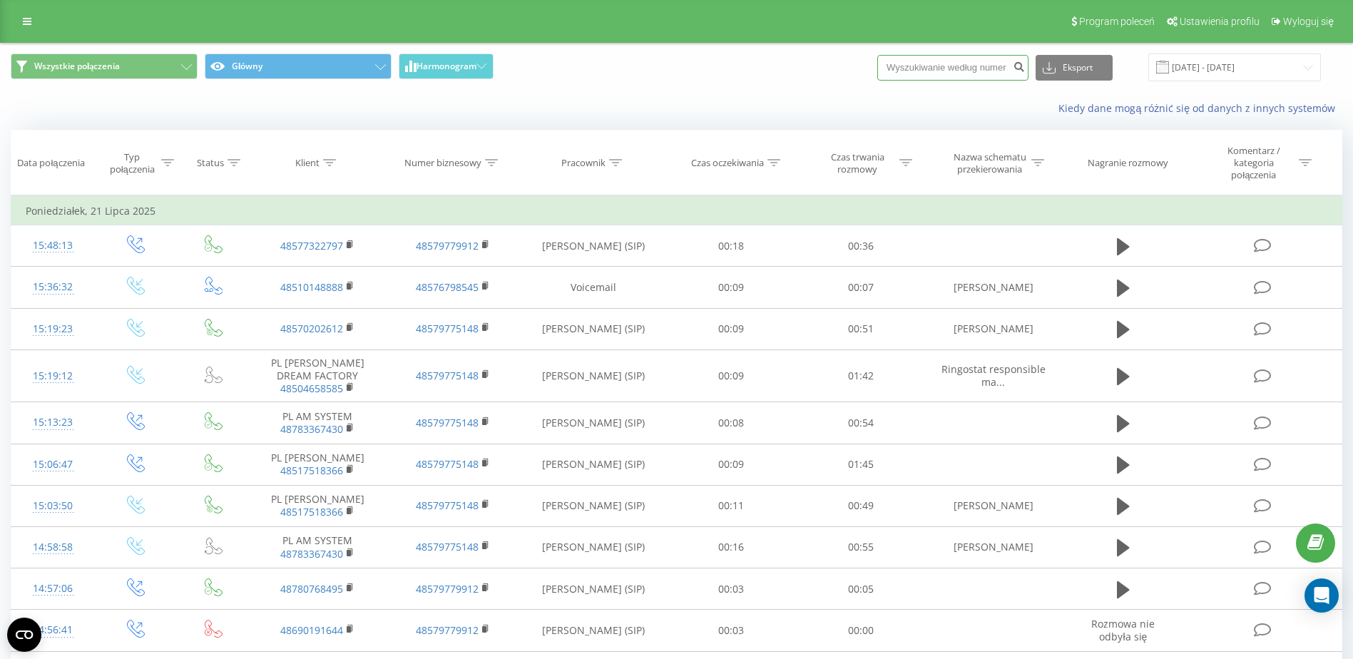 Image resolution: width=1353 pixels, height=659 pixels. What do you see at coordinates (307, 163) in the screenshot?
I see `div: Klient` at bounding box center [307, 163].